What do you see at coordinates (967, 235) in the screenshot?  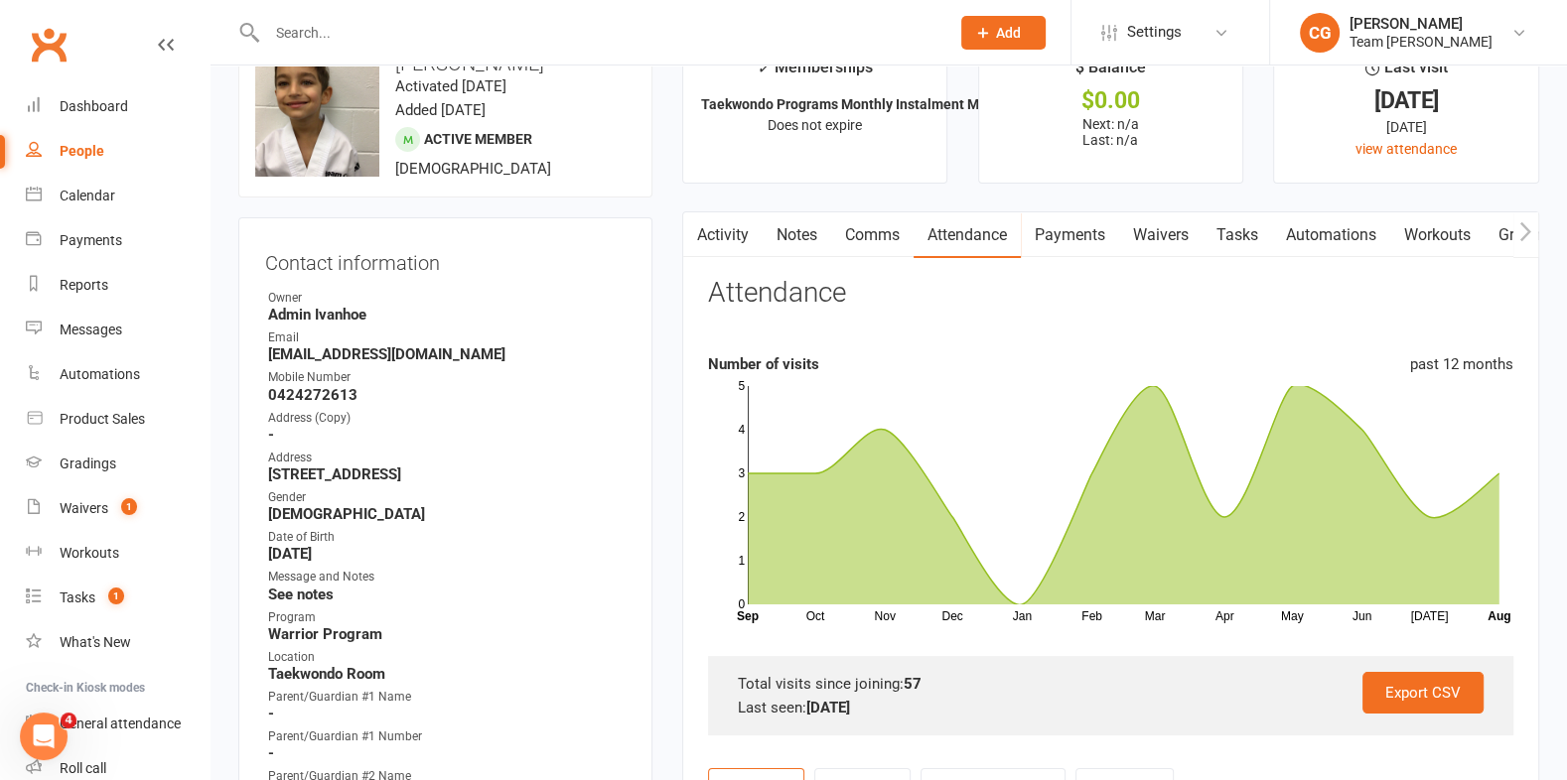 I see `a: Attendance` at bounding box center [967, 235].